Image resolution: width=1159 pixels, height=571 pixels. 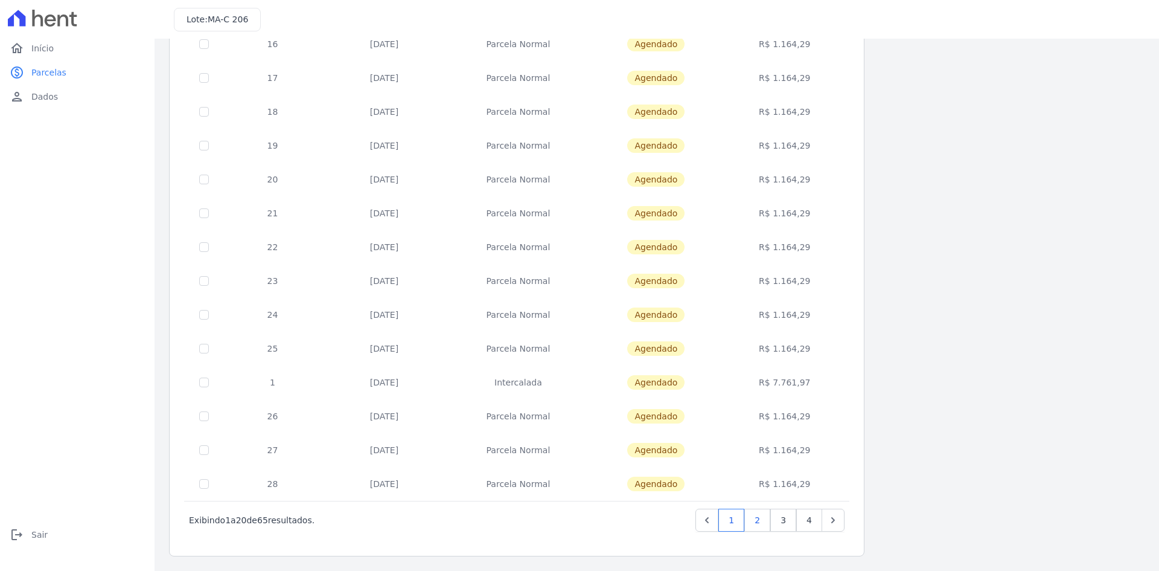 What do you see at coordinates (77, 72) in the screenshot?
I see `a: paidParcelas` at bounding box center [77, 72].